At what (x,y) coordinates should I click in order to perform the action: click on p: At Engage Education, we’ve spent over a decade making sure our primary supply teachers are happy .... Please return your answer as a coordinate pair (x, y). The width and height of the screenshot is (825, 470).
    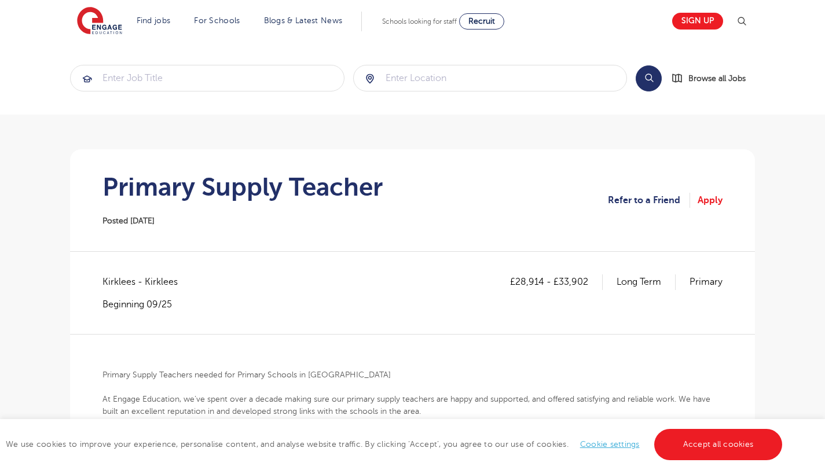
    Looking at the image, I should click on (412, 405).